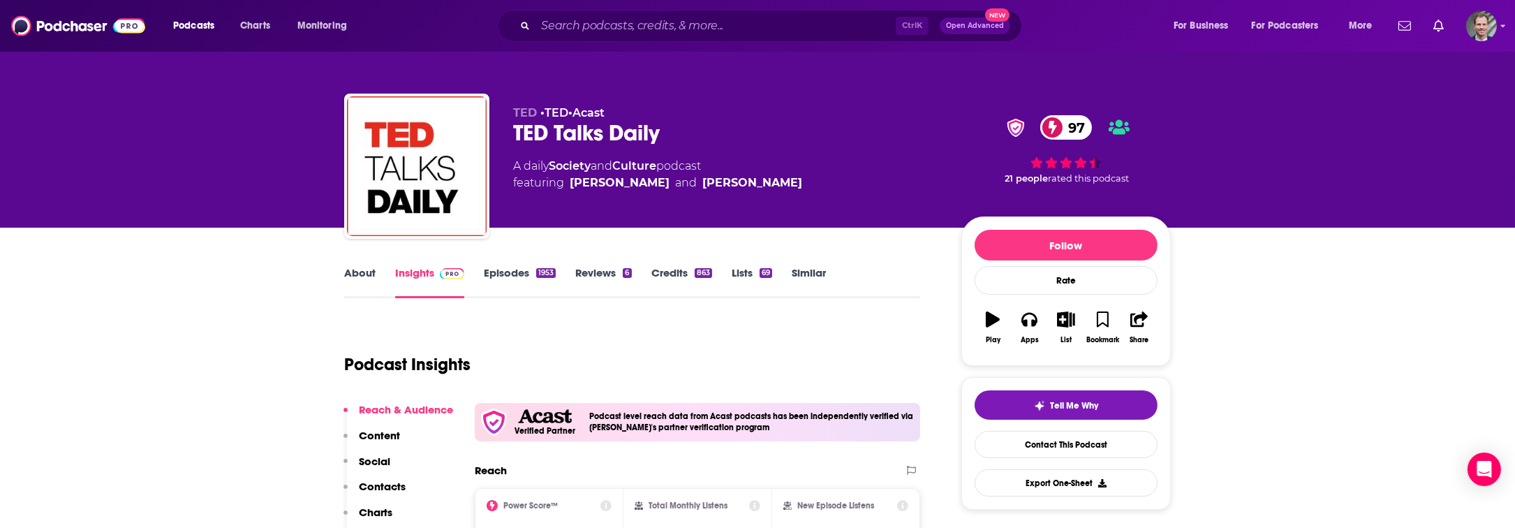 Image resolution: width=1515 pixels, height=528 pixels. Describe the element at coordinates (766, 273) in the screenshot. I see `div: 69` at that location.